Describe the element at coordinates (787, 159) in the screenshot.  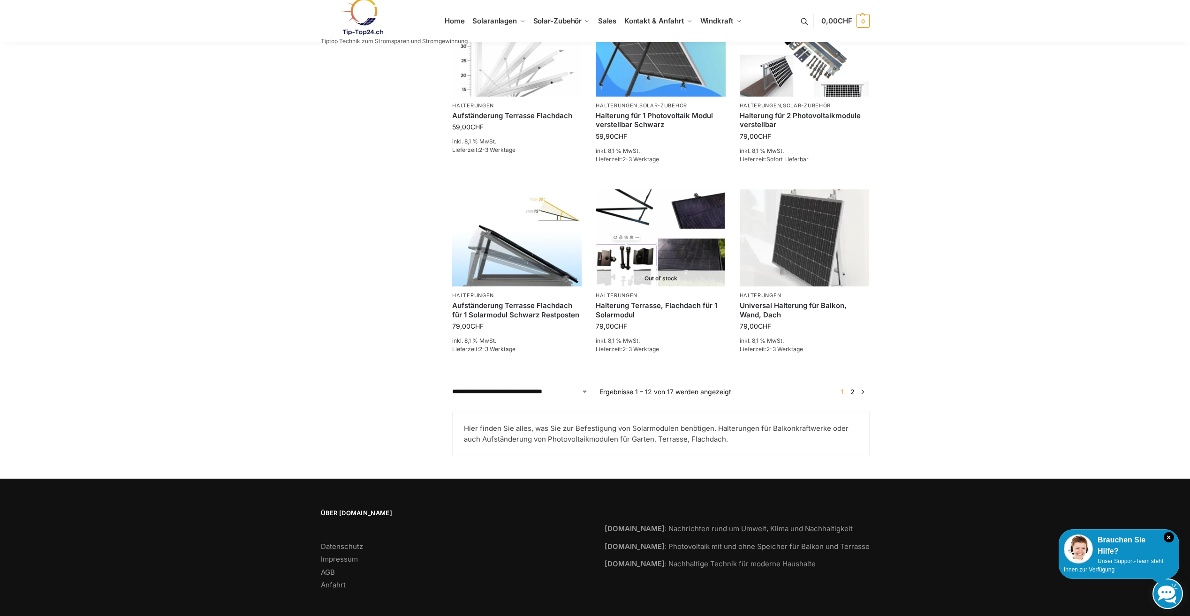
I see `span: Sofort Lieferbar` at that location.